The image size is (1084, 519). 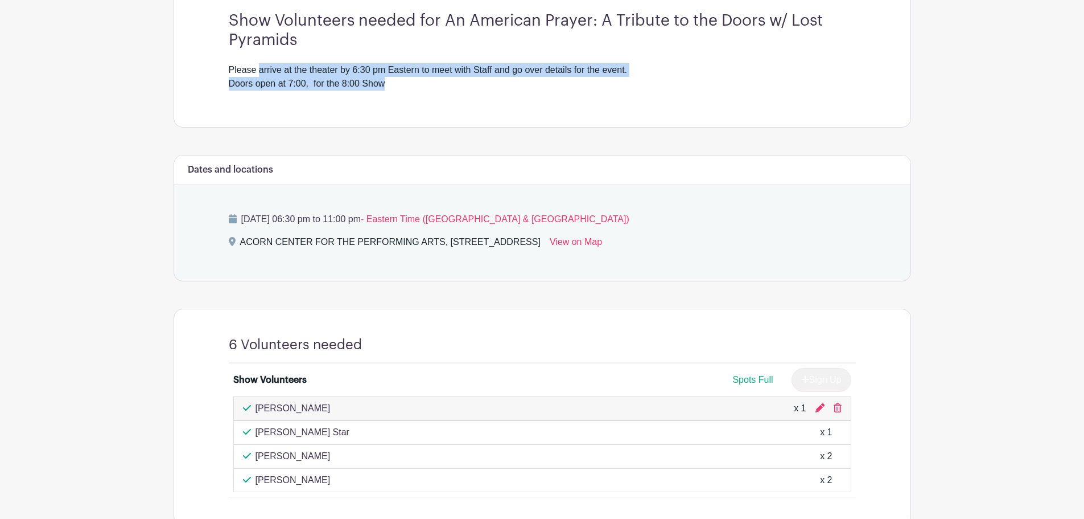 What do you see at coordinates (270, 380) in the screenshot?
I see `div: Show Volunteers` at bounding box center [270, 380].